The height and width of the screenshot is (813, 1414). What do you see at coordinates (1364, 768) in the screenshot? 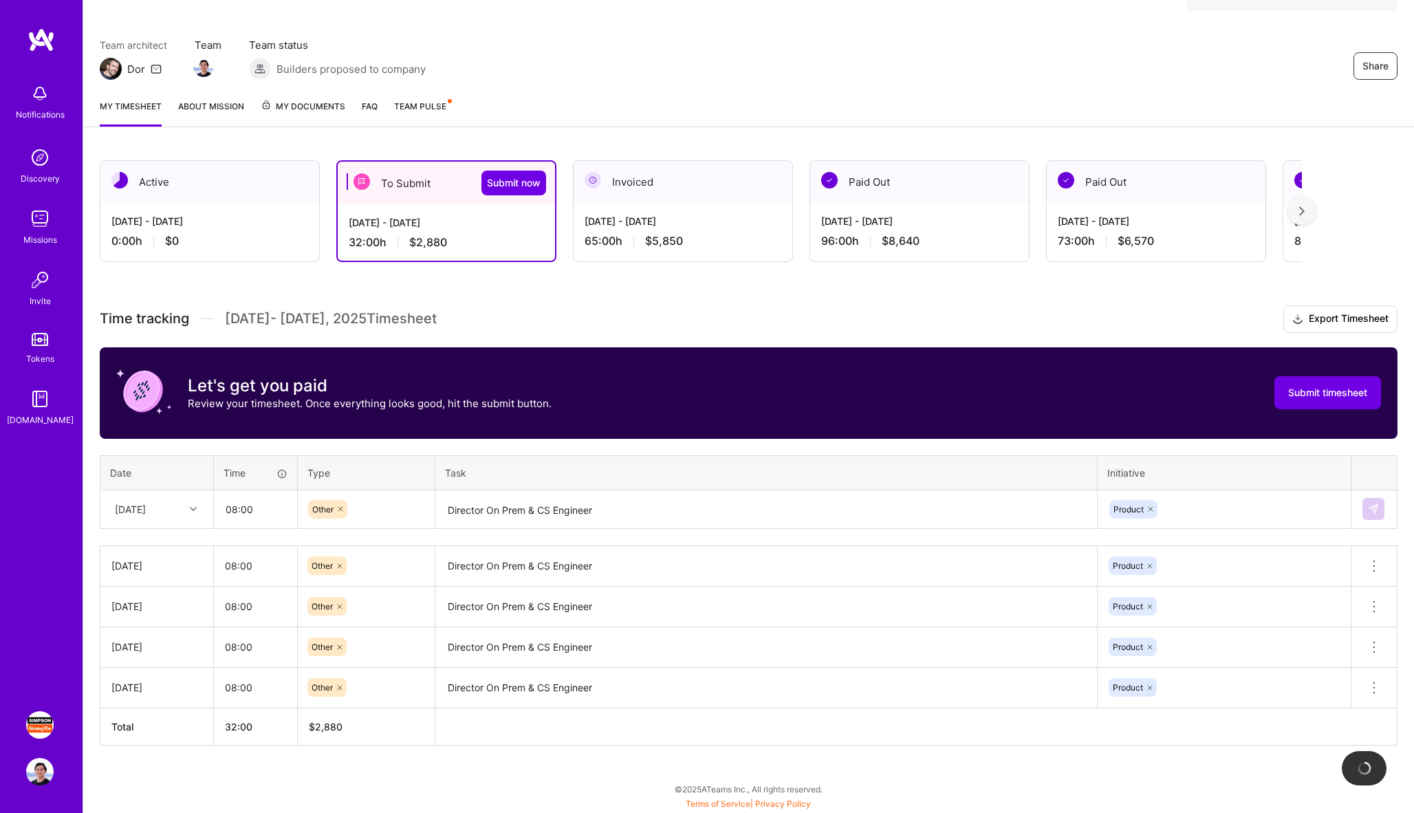
I see `img: loading` at bounding box center [1364, 768].